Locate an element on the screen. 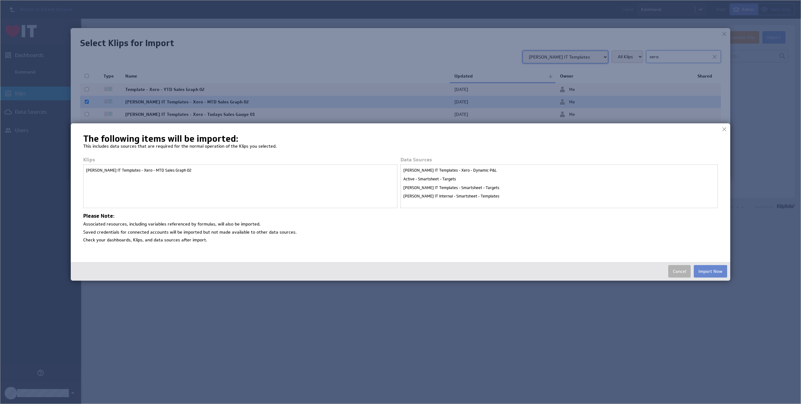 The width and height of the screenshot is (801, 404). h4: Please Note: is located at coordinates (400, 216).